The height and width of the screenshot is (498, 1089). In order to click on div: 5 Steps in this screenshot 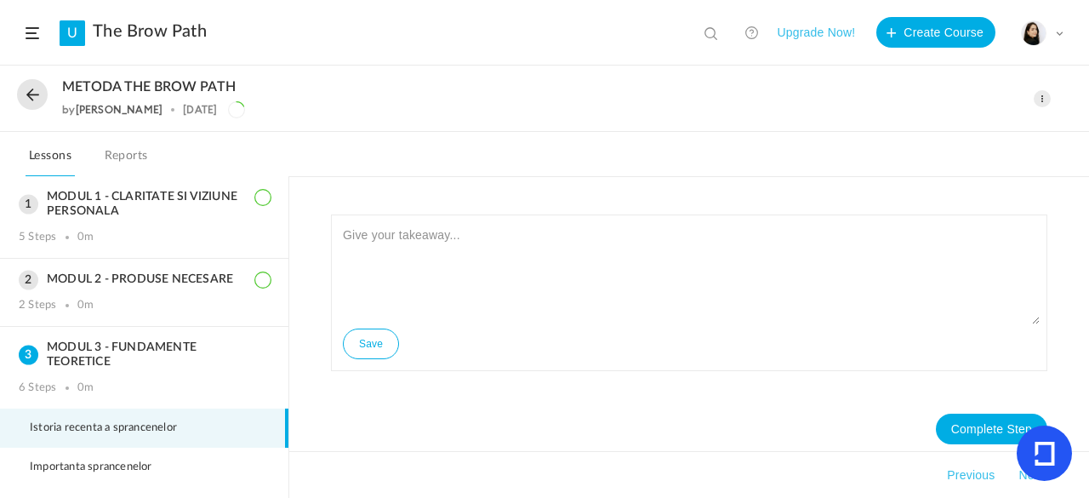, I will do `click(37, 237)`.